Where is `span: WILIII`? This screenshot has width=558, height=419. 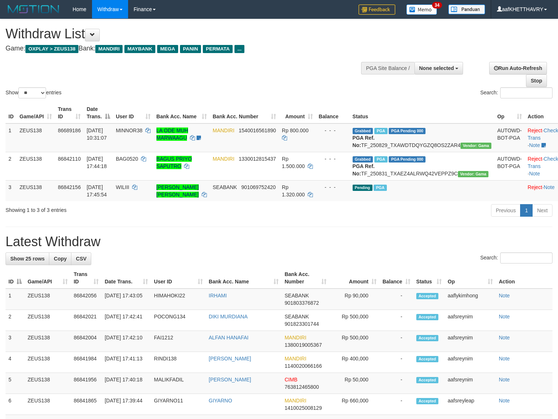 span: WILIII is located at coordinates (123, 187).